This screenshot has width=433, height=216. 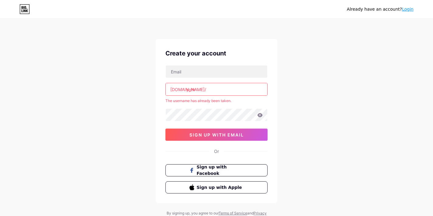 I want to click on button: sign up with email, so click(x=217, y=134).